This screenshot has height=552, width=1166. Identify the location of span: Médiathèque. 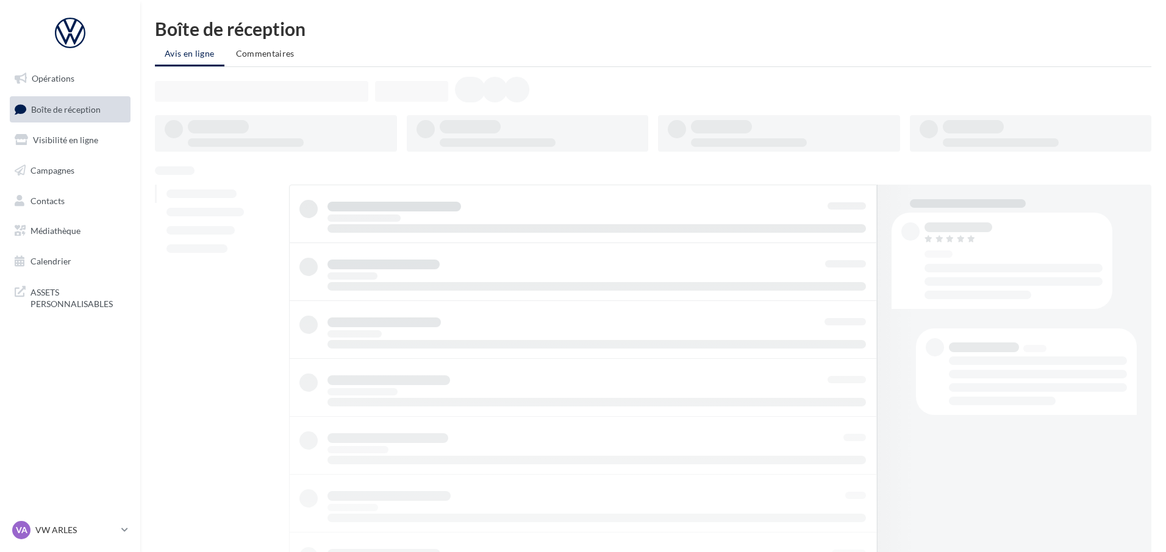
(55, 230).